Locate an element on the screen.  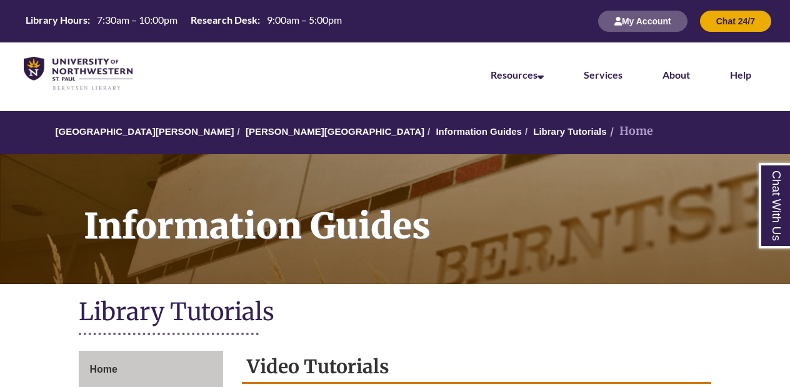
a: Resources is located at coordinates (517, 74).